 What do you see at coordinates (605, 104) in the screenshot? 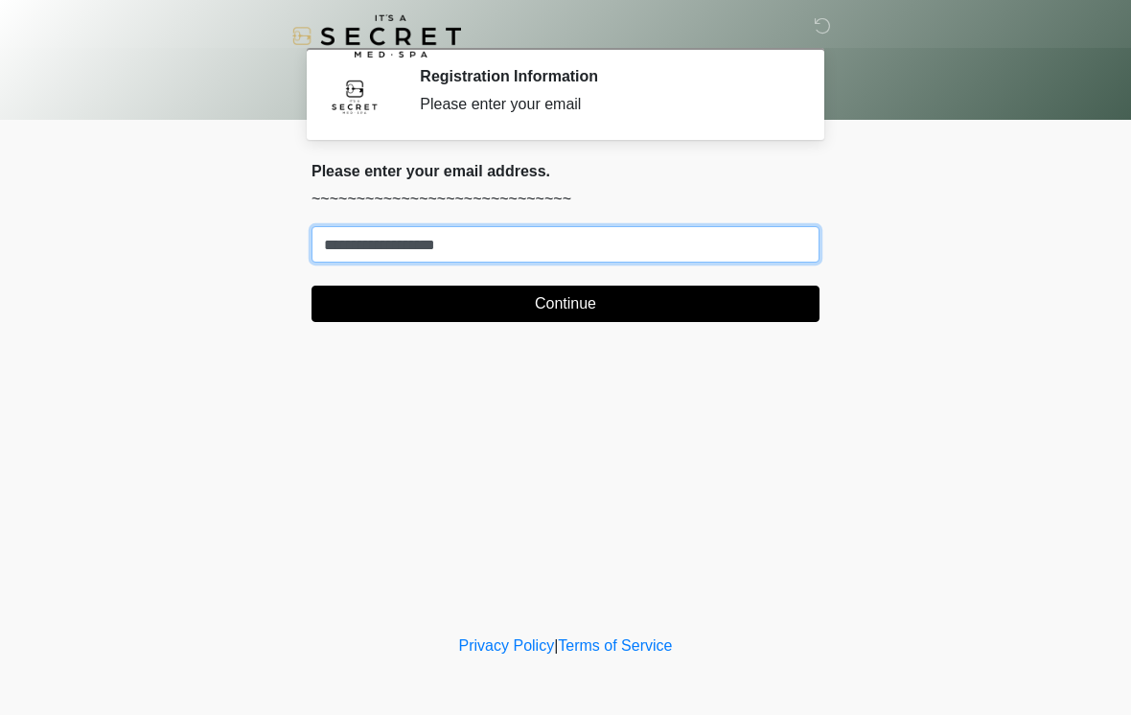
I see `div: Please enter your email` at bounding box center [605, 104].